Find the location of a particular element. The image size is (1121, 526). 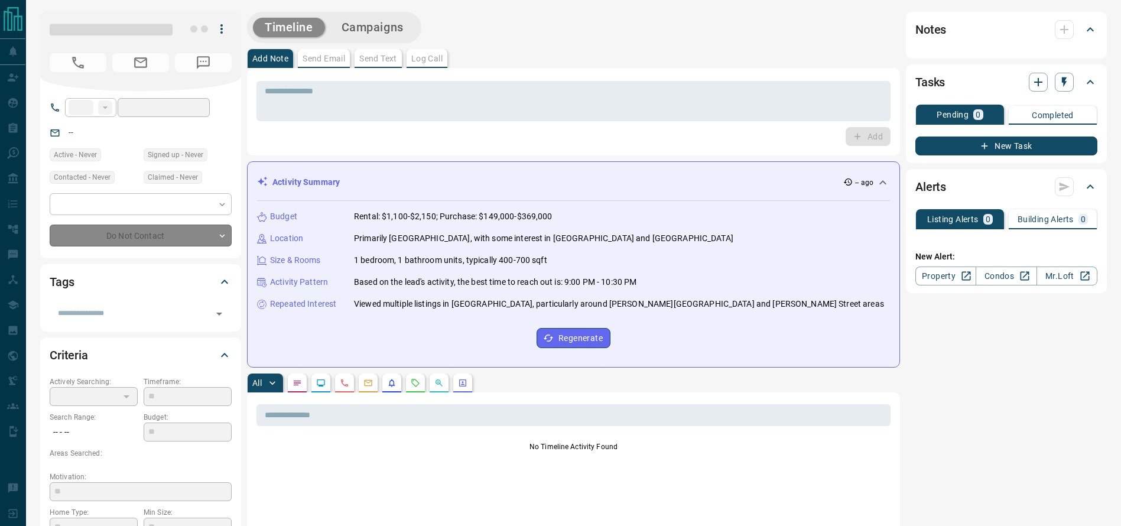

p: Min Size: is located at coordinates (187, 513).